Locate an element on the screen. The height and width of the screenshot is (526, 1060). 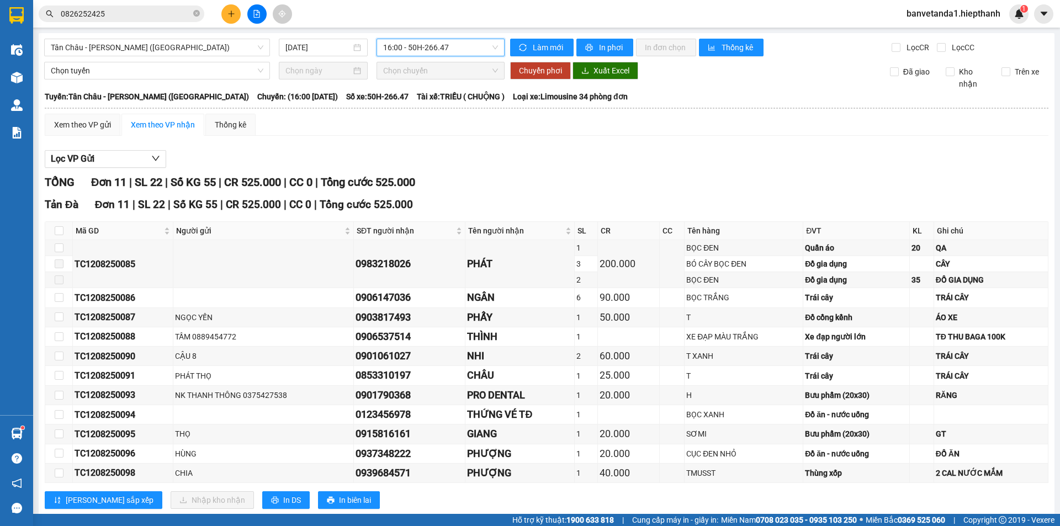
th: KL is located at coordinates (922, 231).